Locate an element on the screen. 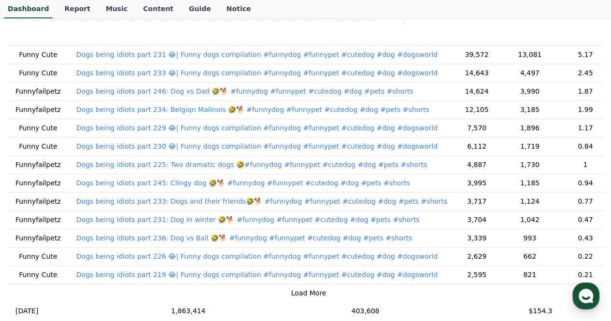 Image resolution: width=611 pixels, height=321 pixels. a: Settings is located at coordinates (155, 253).